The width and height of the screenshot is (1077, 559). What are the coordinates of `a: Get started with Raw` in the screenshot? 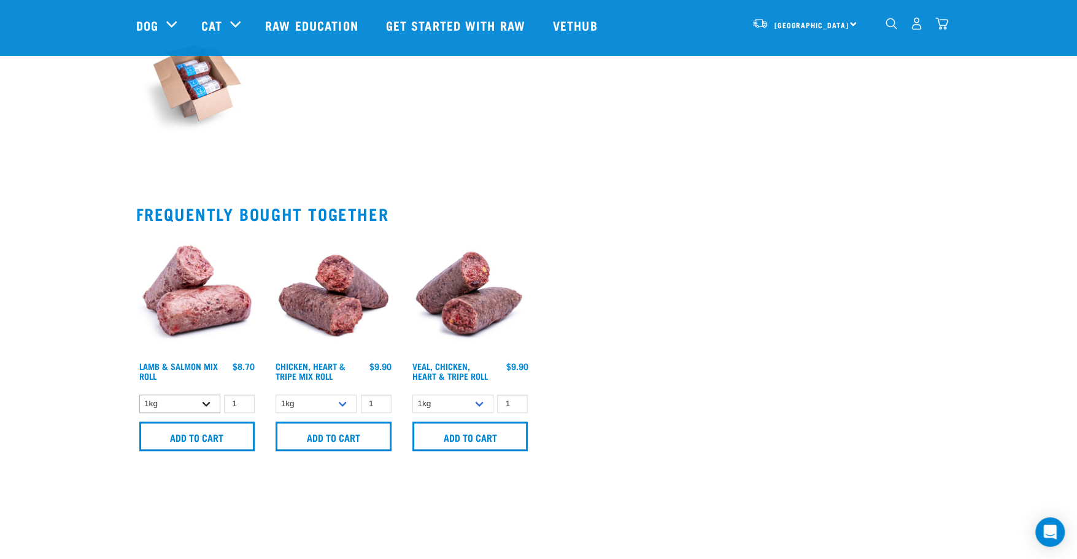 It's located at (457, 25).